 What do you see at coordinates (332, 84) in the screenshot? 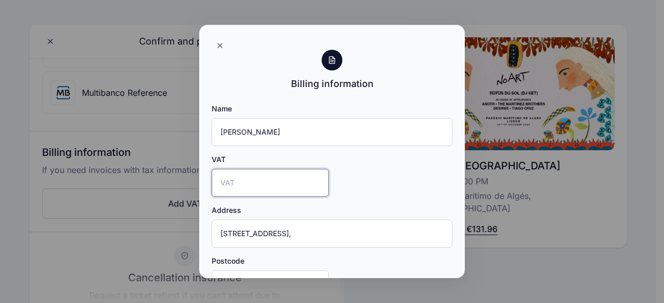
I see `div: Billing information` at bounding box center [332, 84].